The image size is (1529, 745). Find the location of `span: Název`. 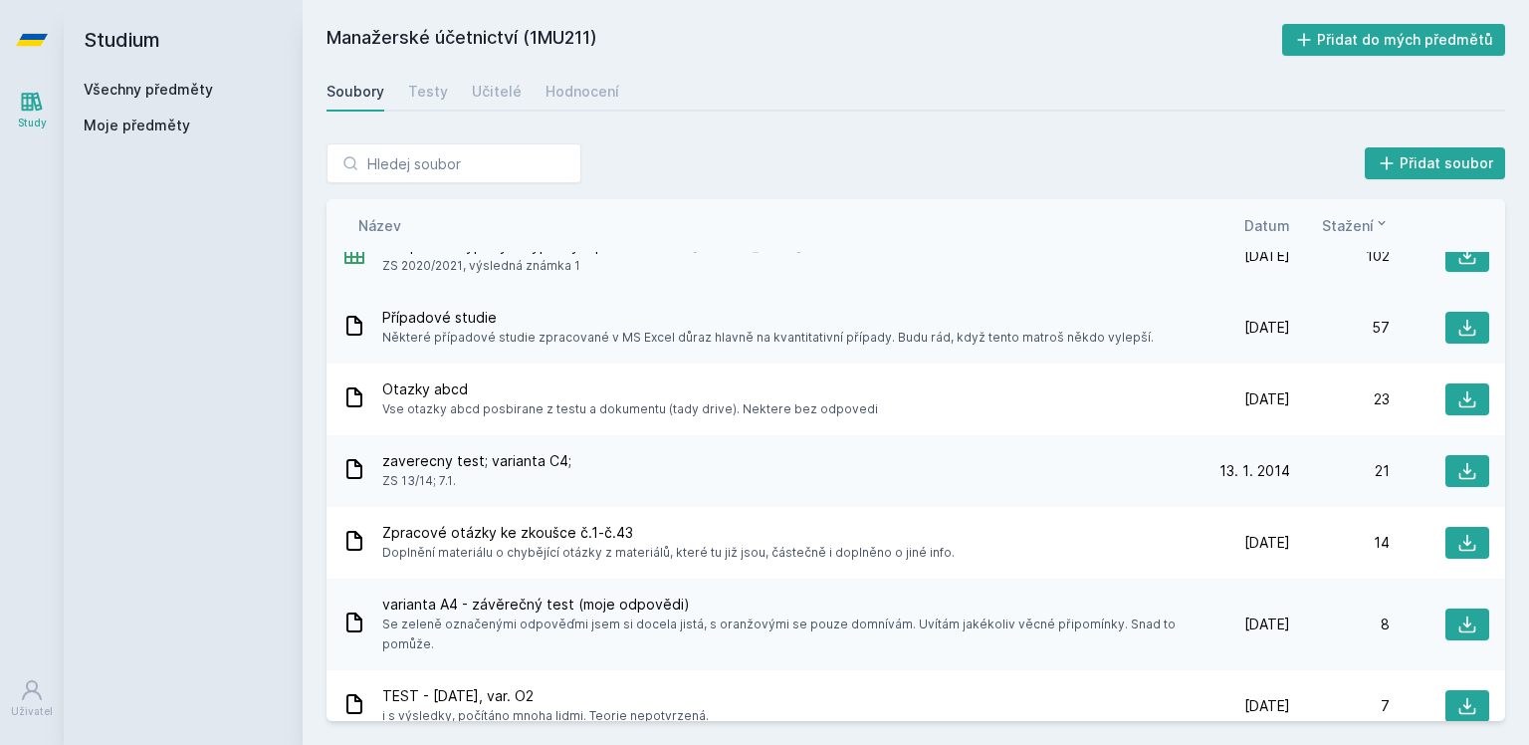

span: Název is located at coordinates (379, 225).